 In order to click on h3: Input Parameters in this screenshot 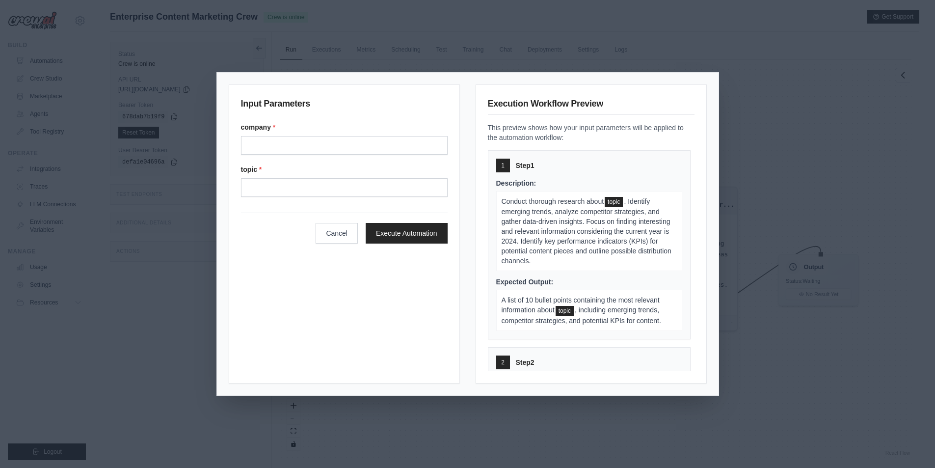, I will do `click(344, 106)`.